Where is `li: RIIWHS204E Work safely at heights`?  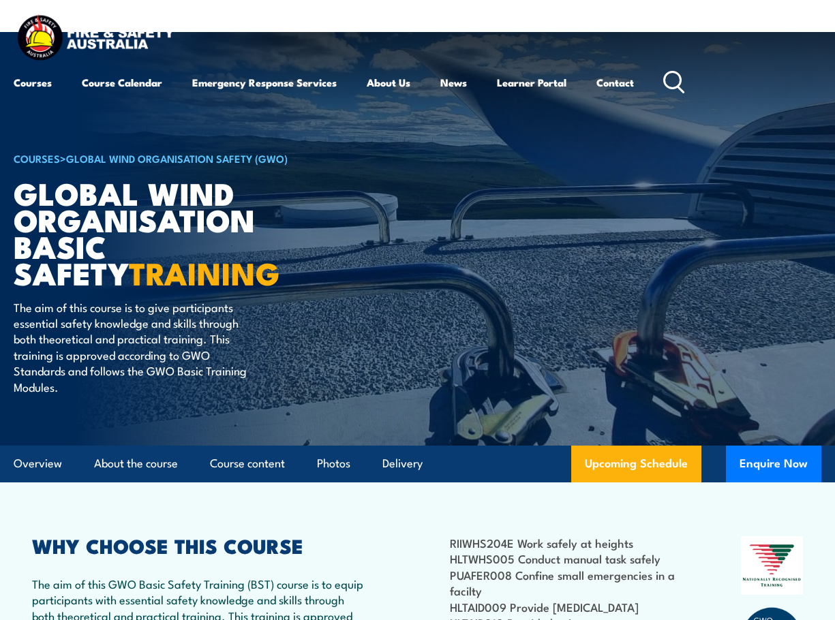
li: RIIWHS204E Work safely at heights is located at coordinates (567, 543).